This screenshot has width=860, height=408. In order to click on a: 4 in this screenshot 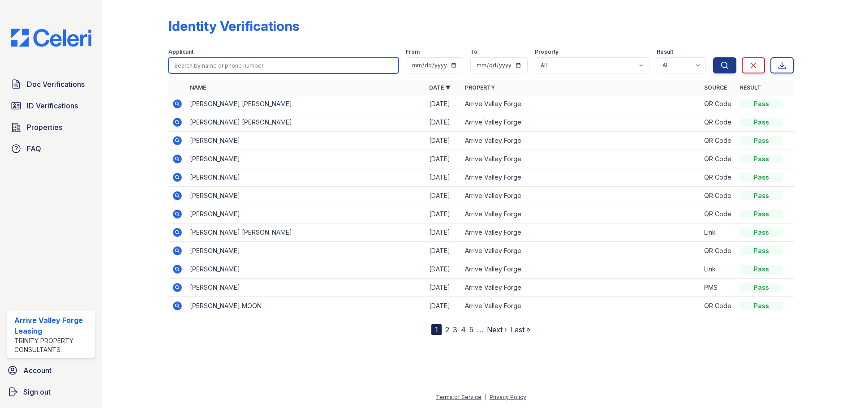, I will do `click(463, 330)`.